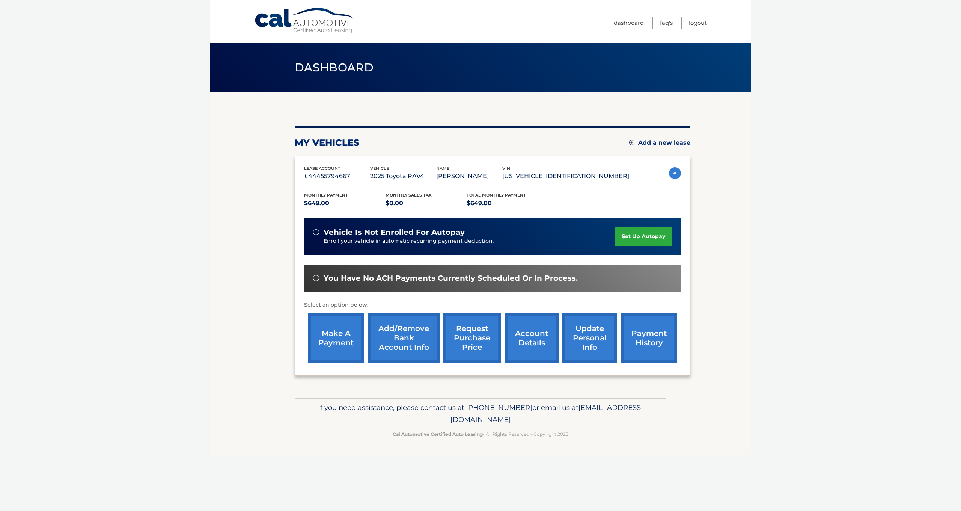  Describe the element at coordinates (632, 142) in the screenshot. I see `img: add.svg` at that location.